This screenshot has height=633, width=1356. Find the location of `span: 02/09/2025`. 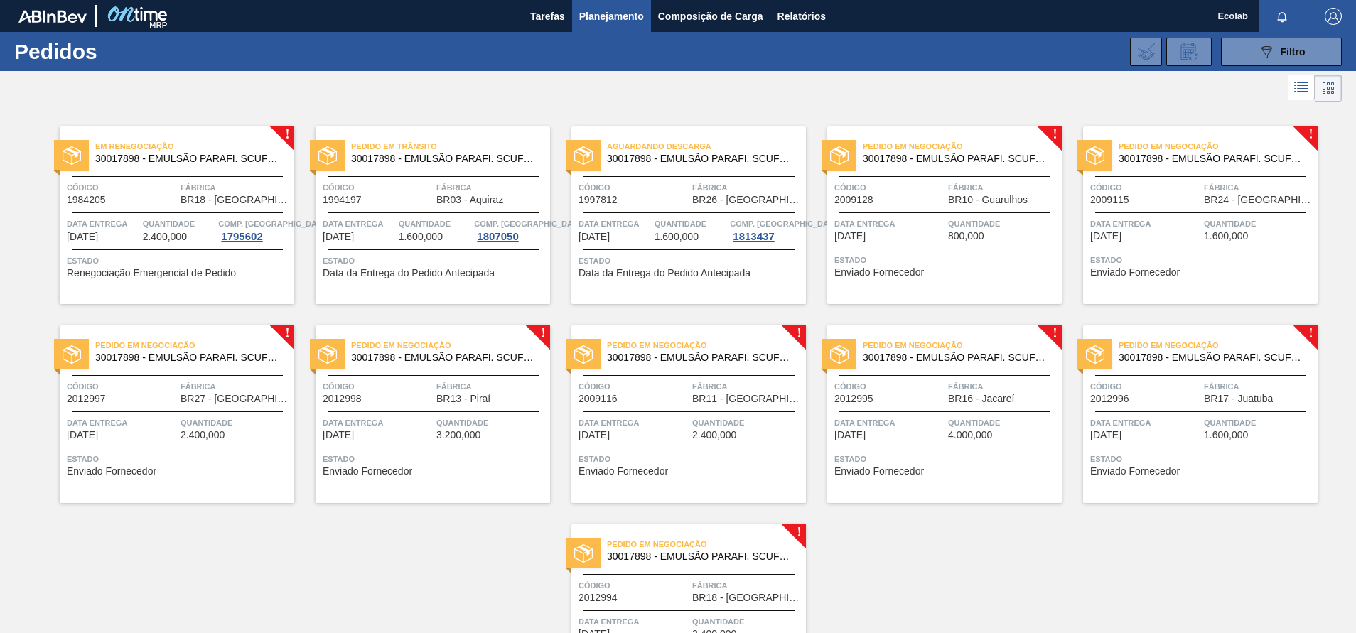

span: 02/09/2025 is located at coordinates (1106, 236).